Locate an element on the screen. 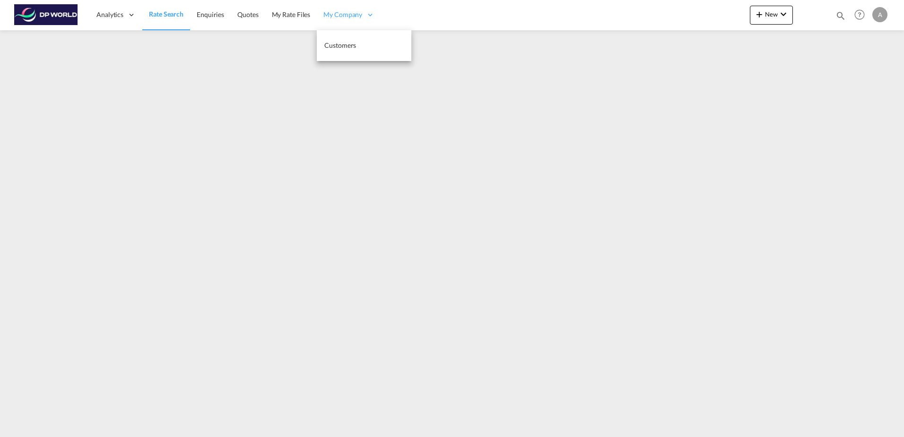 The image size is (904, 437). span: My Company is located at coordinates (343, 15).